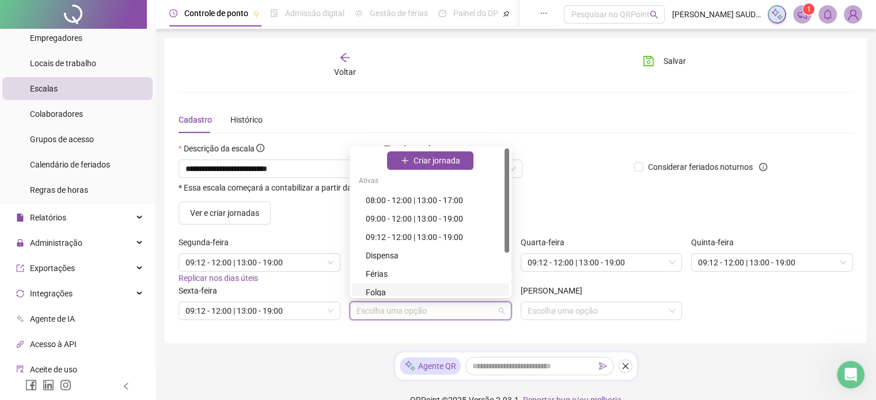  What do you see at coordinates (225, 213) in the screenshot?
I see `button: Ver e criar jornadas` at bounding box center [225, 213].